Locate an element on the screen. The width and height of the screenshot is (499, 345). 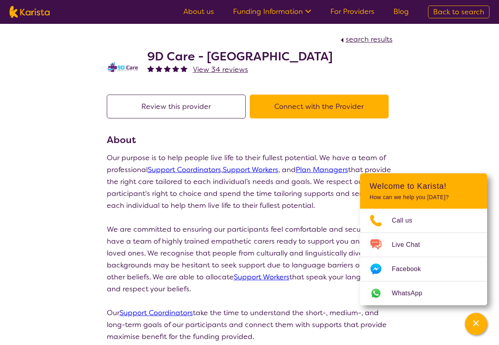
a: View 34 reviews is located at coordinates (220, 69).